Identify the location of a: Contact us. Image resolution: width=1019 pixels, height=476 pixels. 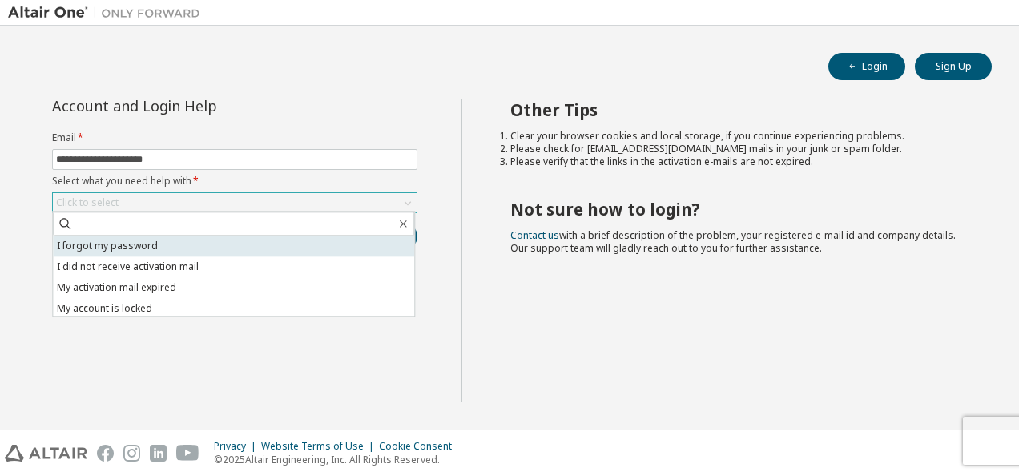
(534, 235).